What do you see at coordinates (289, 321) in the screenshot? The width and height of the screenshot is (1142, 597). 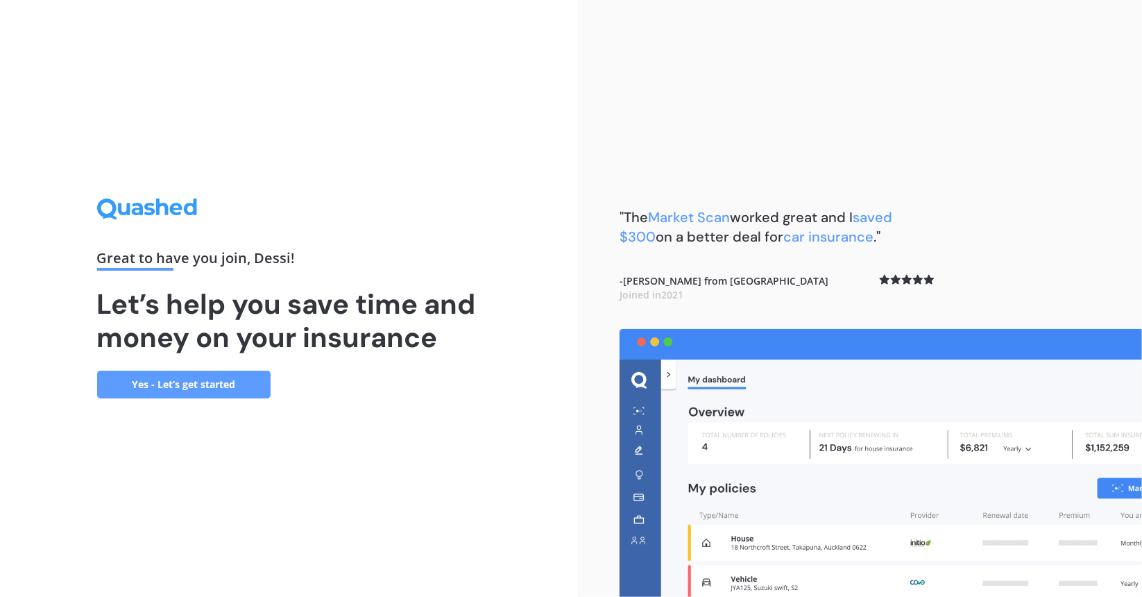 I see `h1: Let’s help you save time and money on your insurance` at bounding box center [289, 321].